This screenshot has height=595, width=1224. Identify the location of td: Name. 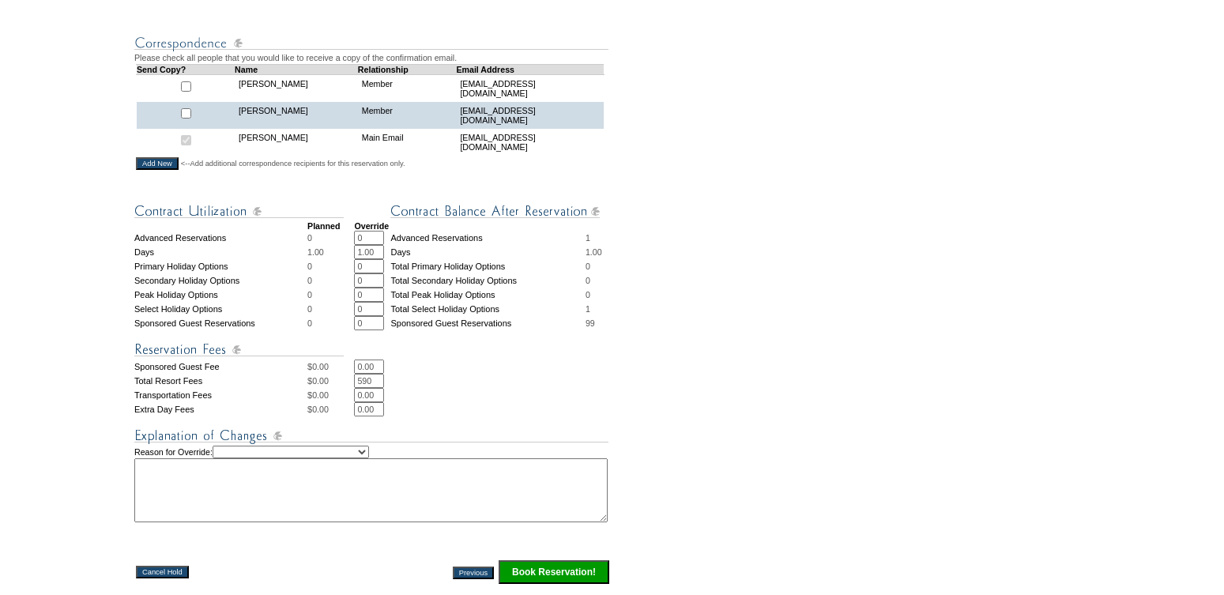
(296, 69).